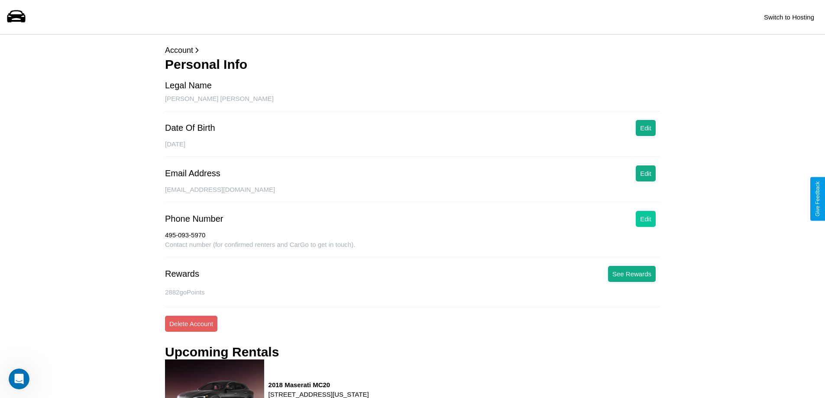 This screenshot has width=825, height=398. Describe the element at coordinates (412, 292) in the screenshot. I see `p: 2882 goPoints` at that location.